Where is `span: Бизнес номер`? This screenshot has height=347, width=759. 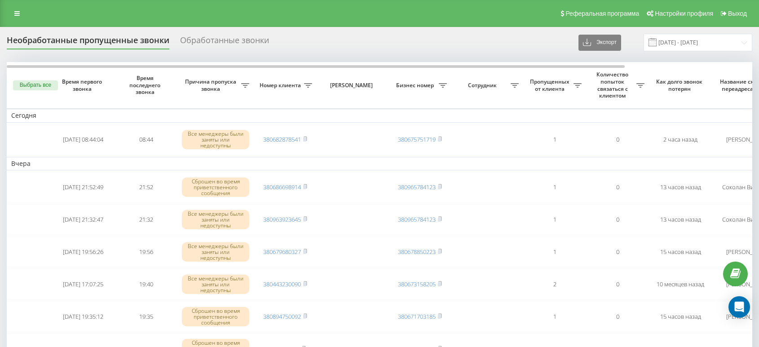
span: Бизнес номер is located at coordinates (416, 85).